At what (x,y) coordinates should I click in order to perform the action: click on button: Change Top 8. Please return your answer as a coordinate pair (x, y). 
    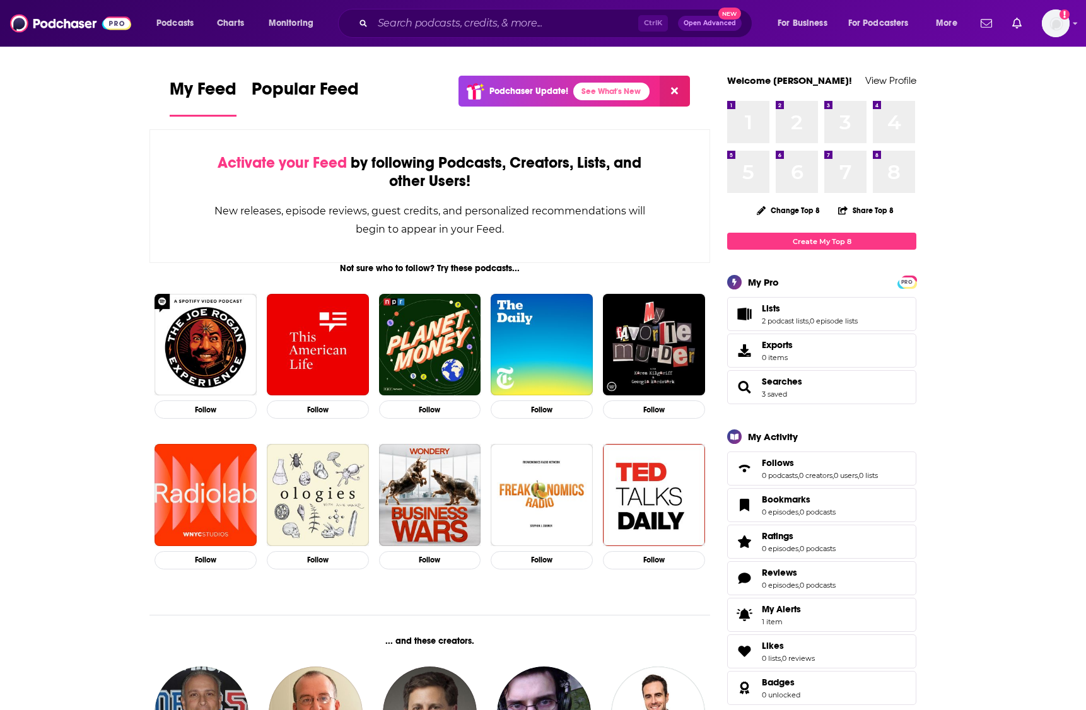
    Looking at the image, I should click on (788, 210).